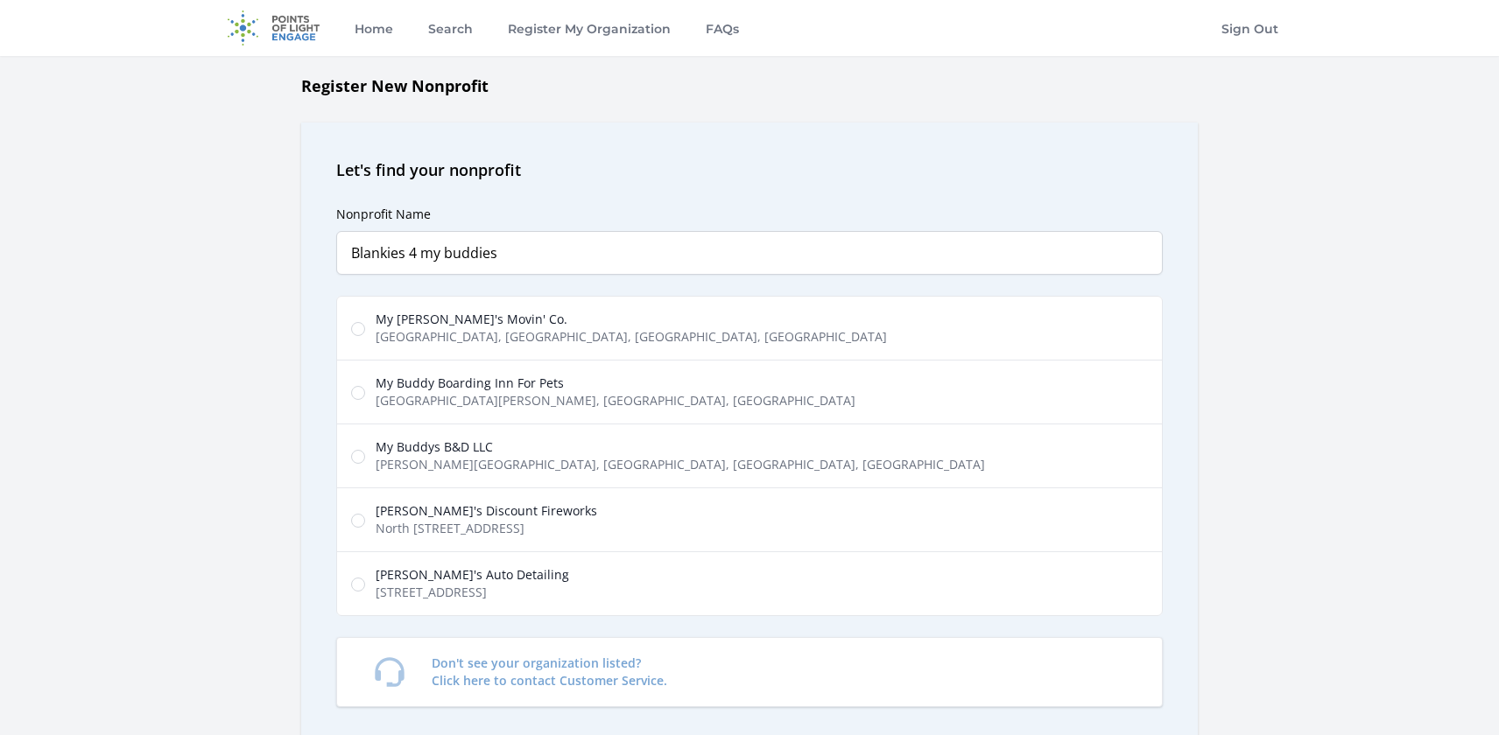 This screenshot has width=1499, height=735. Describe the element at coordinates (749, 86) in the screenshot. I see `h1: Register New Nonprofit` at that location.